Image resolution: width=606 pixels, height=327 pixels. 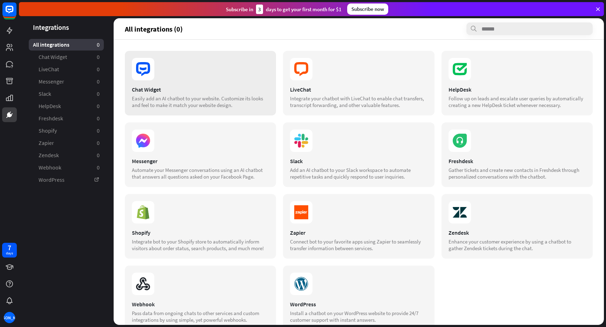 What do you see at coordinates (49, 155) in the screenshot?
I see `span: Zendesk` at bounding box center [49, 155].